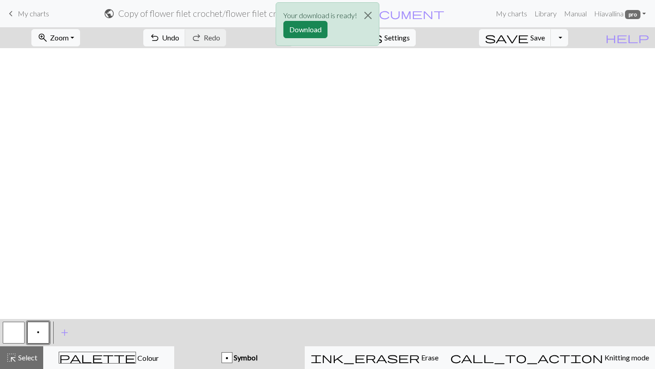  I want to click on span: add, so click(65, 333).